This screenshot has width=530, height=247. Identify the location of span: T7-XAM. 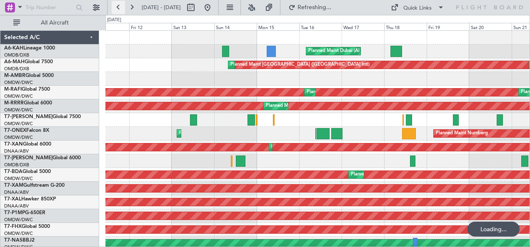
(14, 186).